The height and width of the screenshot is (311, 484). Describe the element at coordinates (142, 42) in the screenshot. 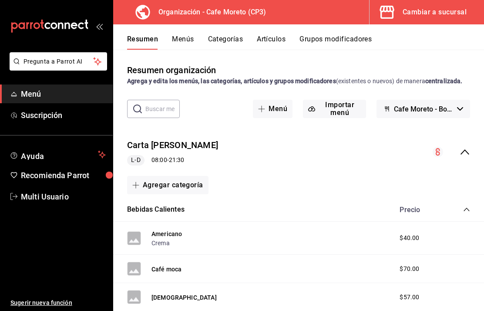

I see `button: Resumen` at that location.